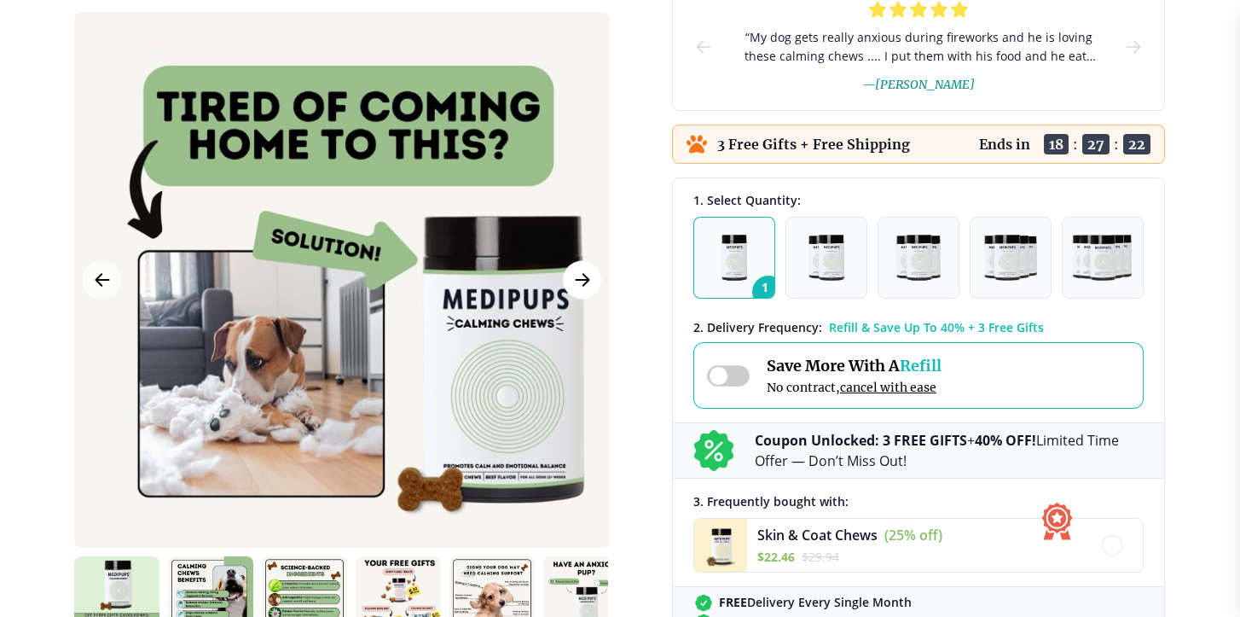 This screenshot has width=1240, height=617. I want to click on button: Next Image, so click(582, 280).